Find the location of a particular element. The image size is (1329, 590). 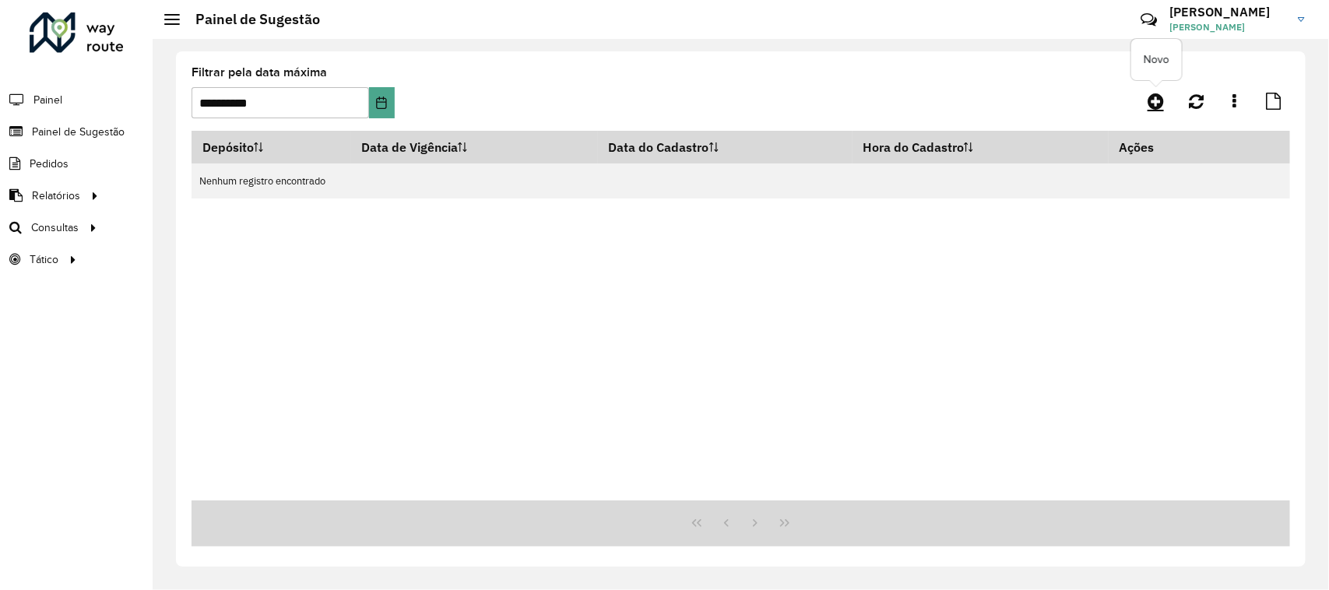

button: Choose Date is located at coordinates (381, 103).